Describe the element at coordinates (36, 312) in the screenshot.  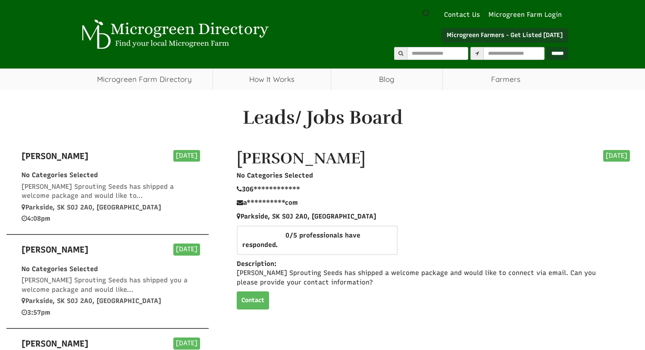
I see `span: 3:57pm` at that location.